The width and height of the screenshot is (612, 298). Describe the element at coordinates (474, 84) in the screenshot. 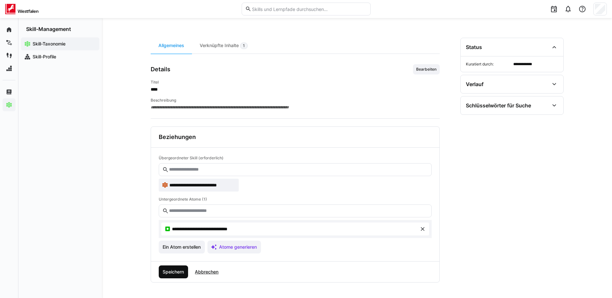

I see `div: Verlauf` at that location.